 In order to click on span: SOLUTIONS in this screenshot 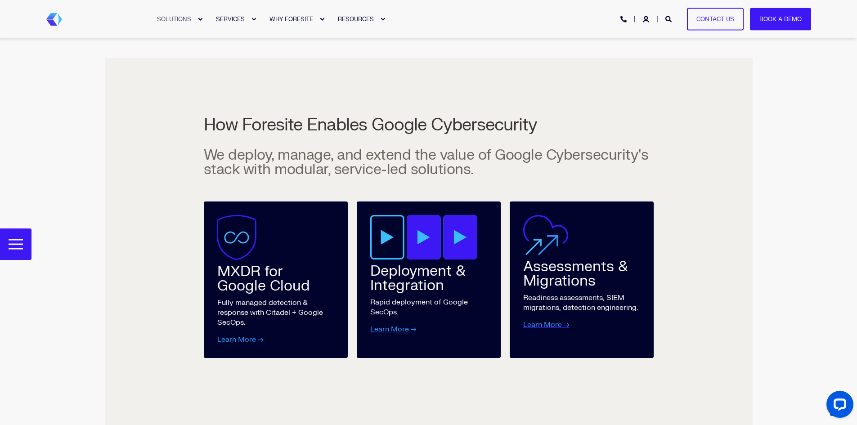, I will do `click(174, 19)`.